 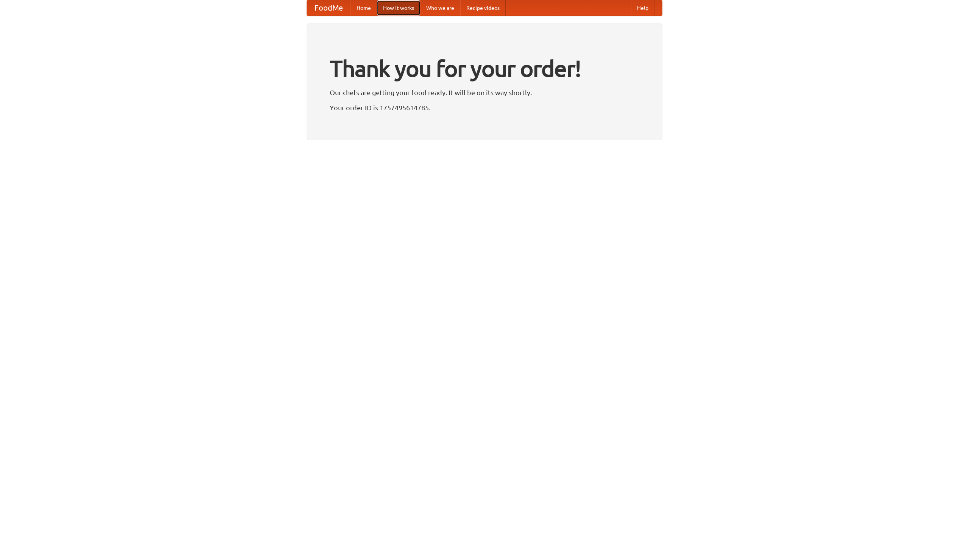 I want to click on p: Your order ID is 1757495614785., so click(x=484, y=107).